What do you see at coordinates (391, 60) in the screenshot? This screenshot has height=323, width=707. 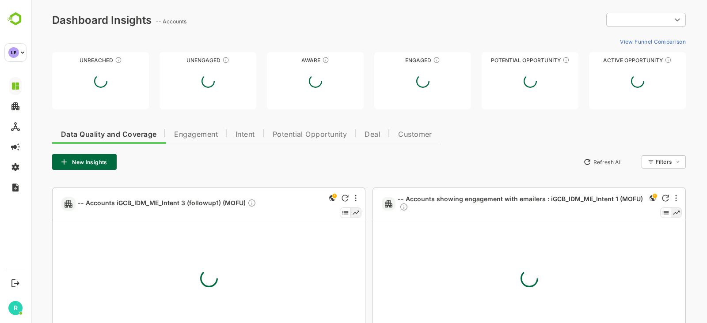 I see `div: Engaged` at bounding box center [391, 60].